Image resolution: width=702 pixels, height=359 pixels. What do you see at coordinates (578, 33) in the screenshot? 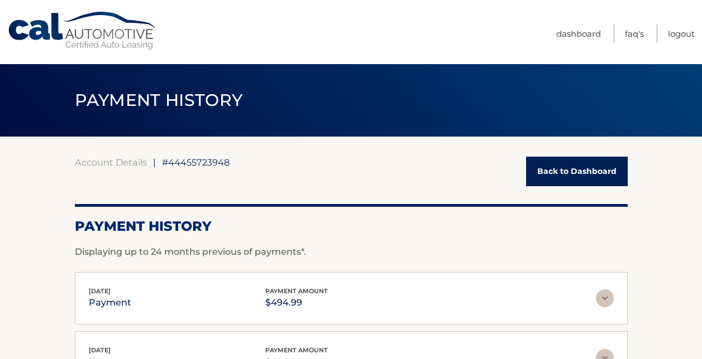
I see `a: Dashboard` at bounding box center [578, 33].